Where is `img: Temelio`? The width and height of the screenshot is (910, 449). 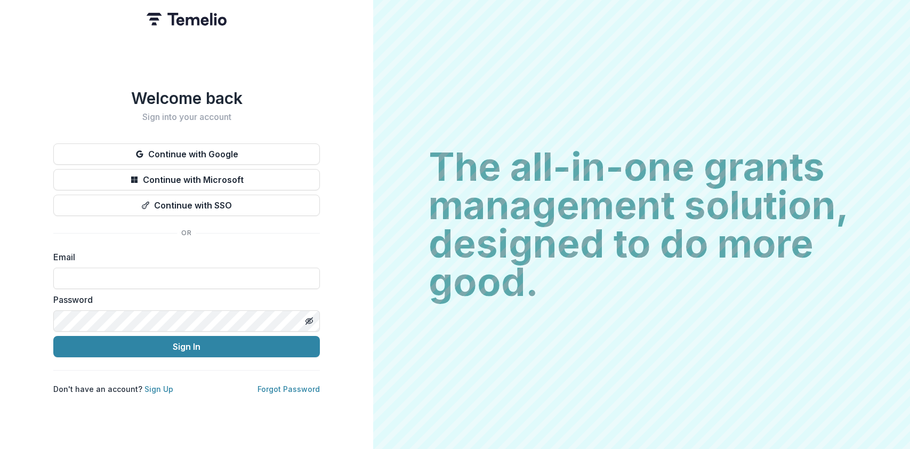
img: Temelio is located at coordinates (187, 19).